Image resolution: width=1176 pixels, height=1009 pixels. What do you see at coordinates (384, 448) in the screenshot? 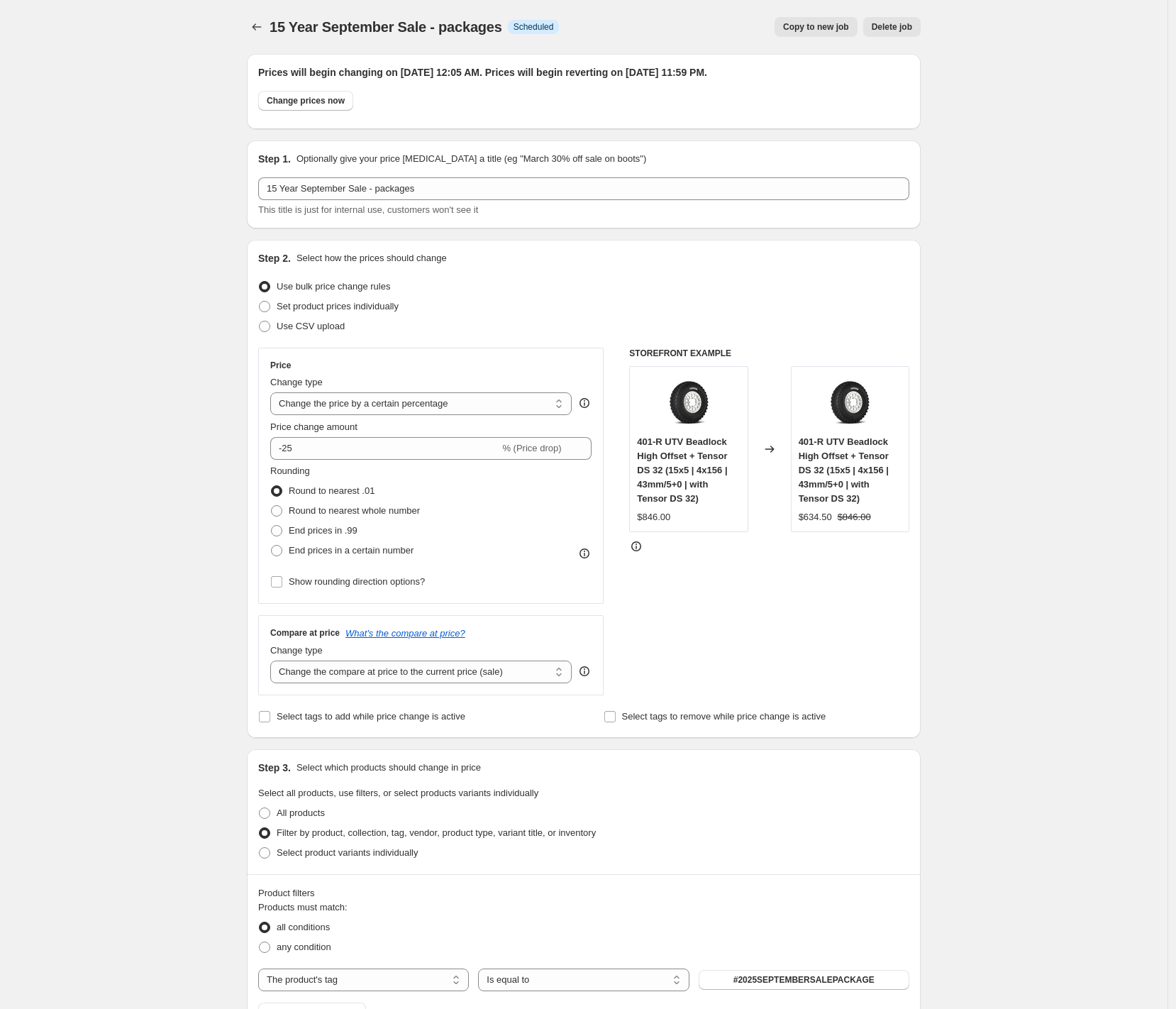
I see `input: -15` at bounding box center [384, 448].